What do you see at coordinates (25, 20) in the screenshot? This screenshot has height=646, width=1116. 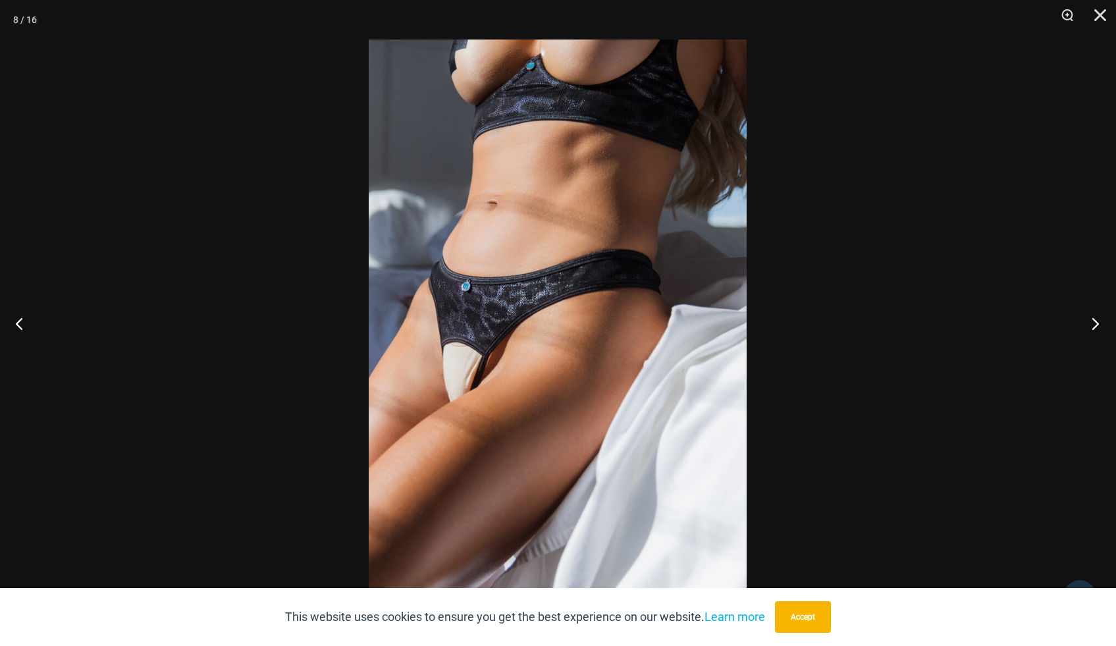 I see `div: 8 / 16` at bounding box center [25, 20].